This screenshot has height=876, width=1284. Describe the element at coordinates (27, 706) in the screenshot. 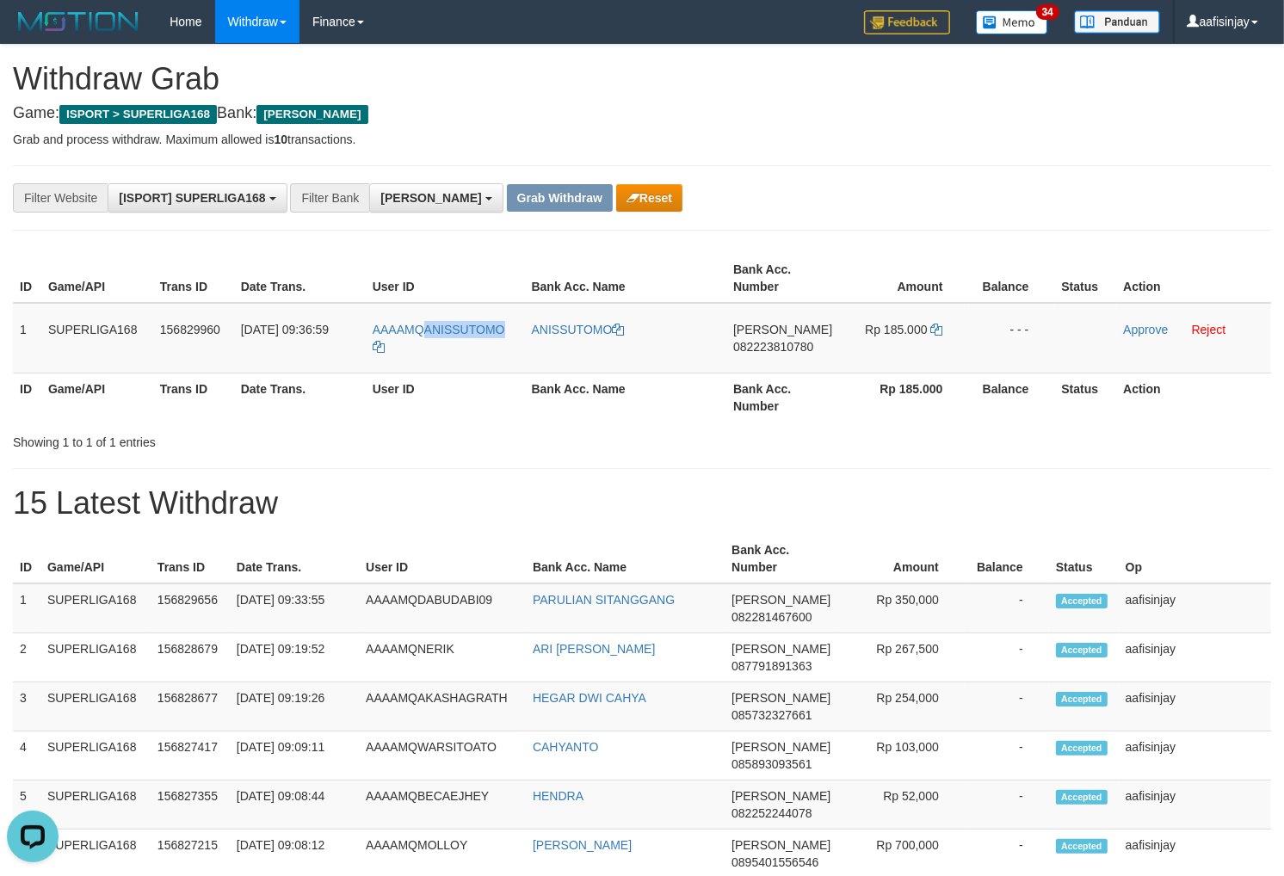

I see `td: 3` at that location.